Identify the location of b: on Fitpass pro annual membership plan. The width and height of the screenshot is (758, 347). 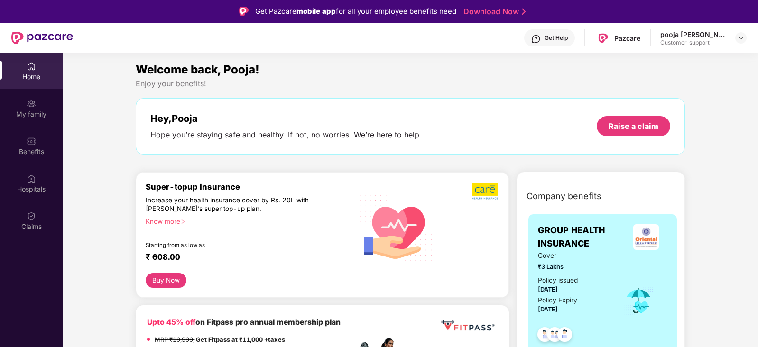
(244, 322).